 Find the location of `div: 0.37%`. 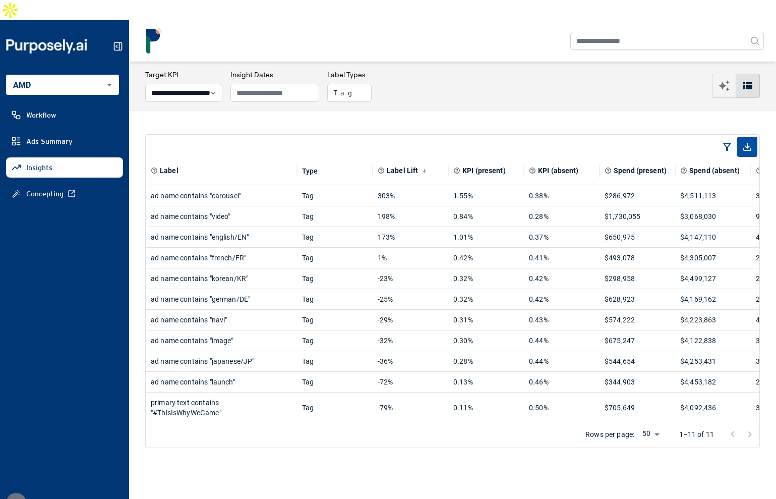

div: 0.37% is located at coordinates (562, 237).